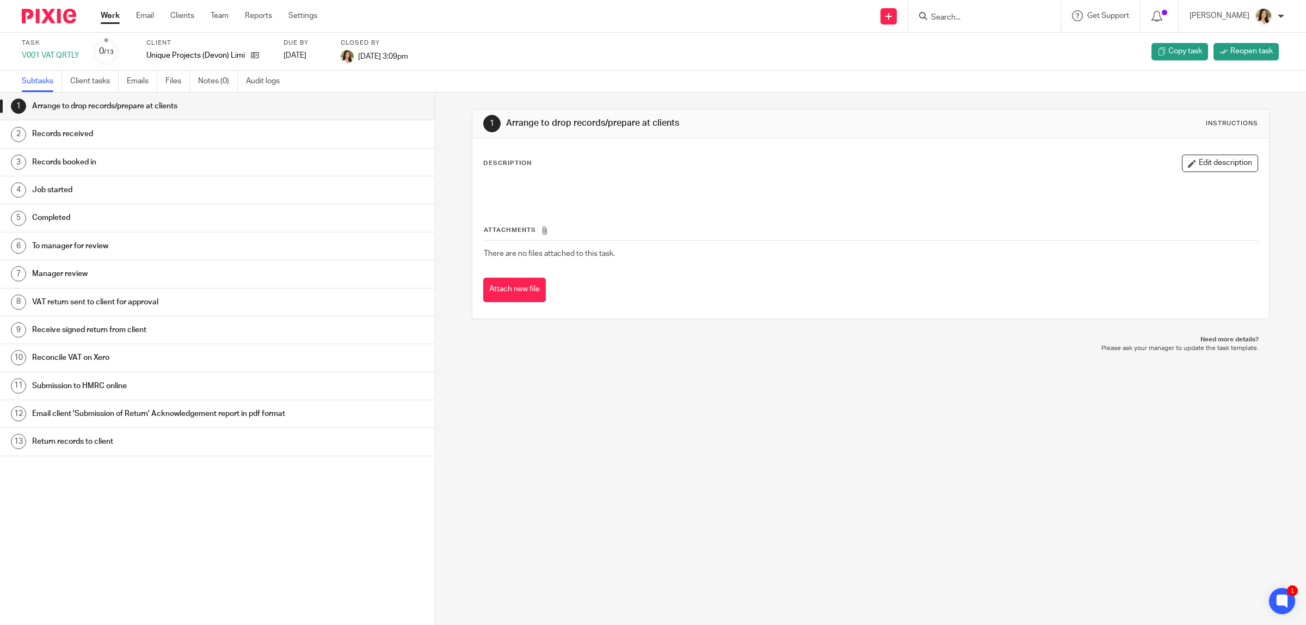 This screenshot has width=1306, height=625. I want to click on a: Settings, so click(303, 16).